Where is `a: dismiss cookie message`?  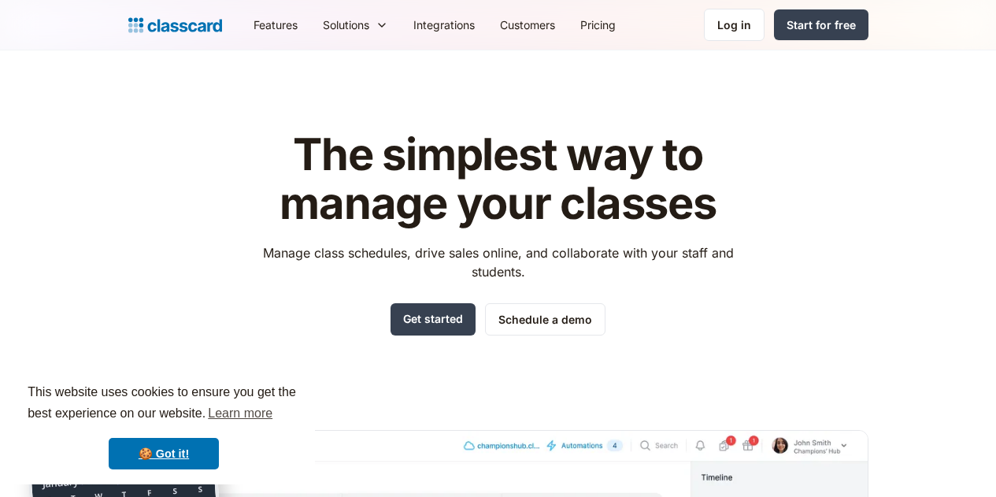 a: dismiss cookie message is located at coordinates (164, 453).